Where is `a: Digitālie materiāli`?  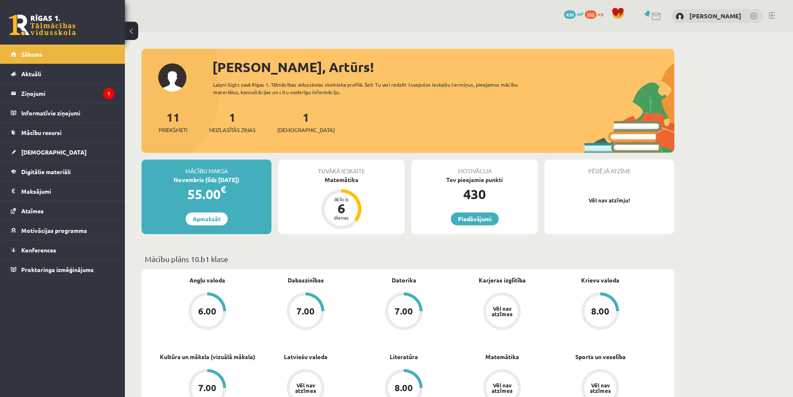 a: Digitālie materiāli is located at coordinates (62, 171).